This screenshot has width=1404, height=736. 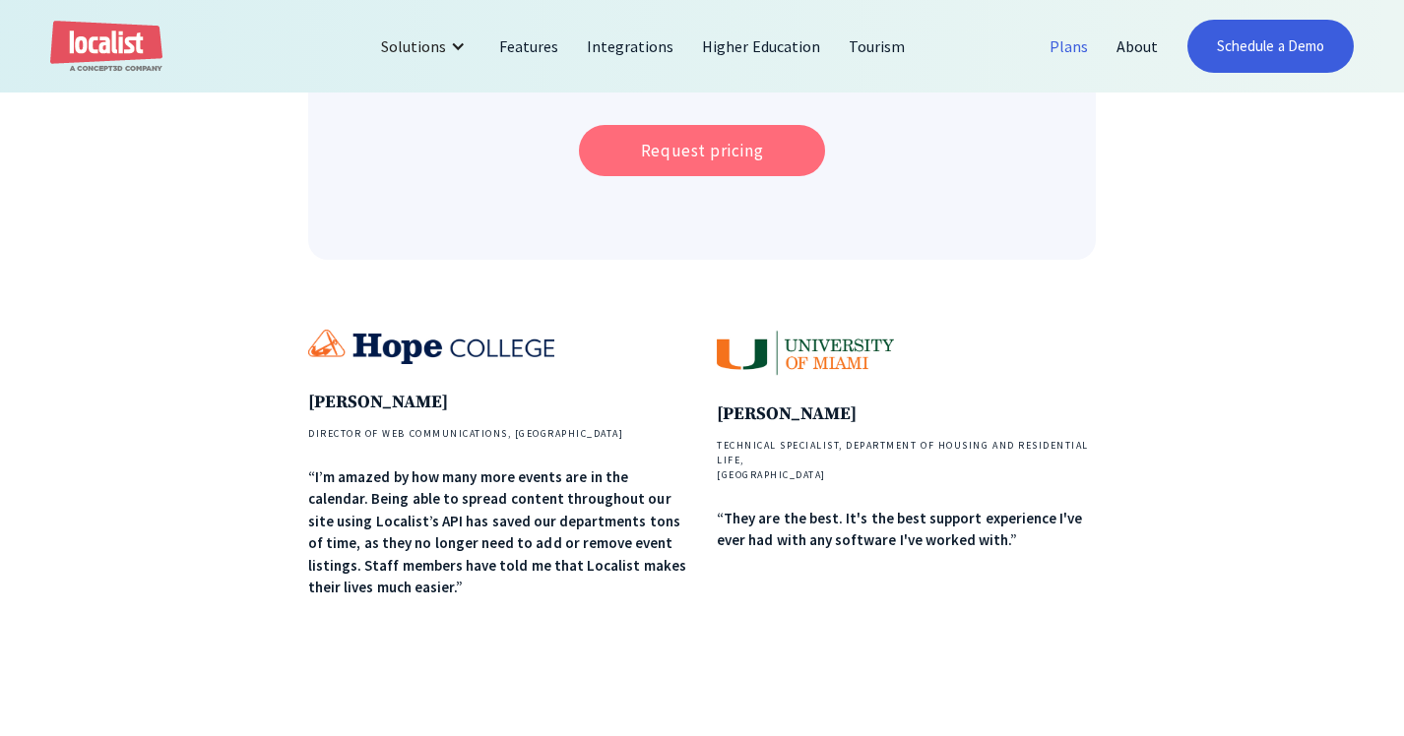 I want to click on a: home, so click(x=106, y=46).